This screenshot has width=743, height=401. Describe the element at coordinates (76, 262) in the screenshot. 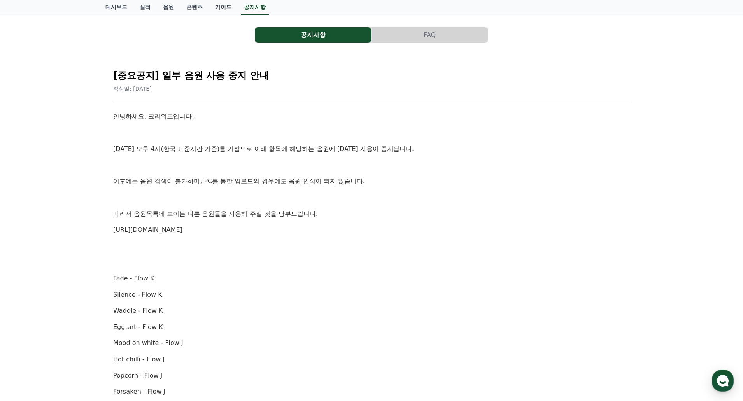

I see `span: 대화` at that location.